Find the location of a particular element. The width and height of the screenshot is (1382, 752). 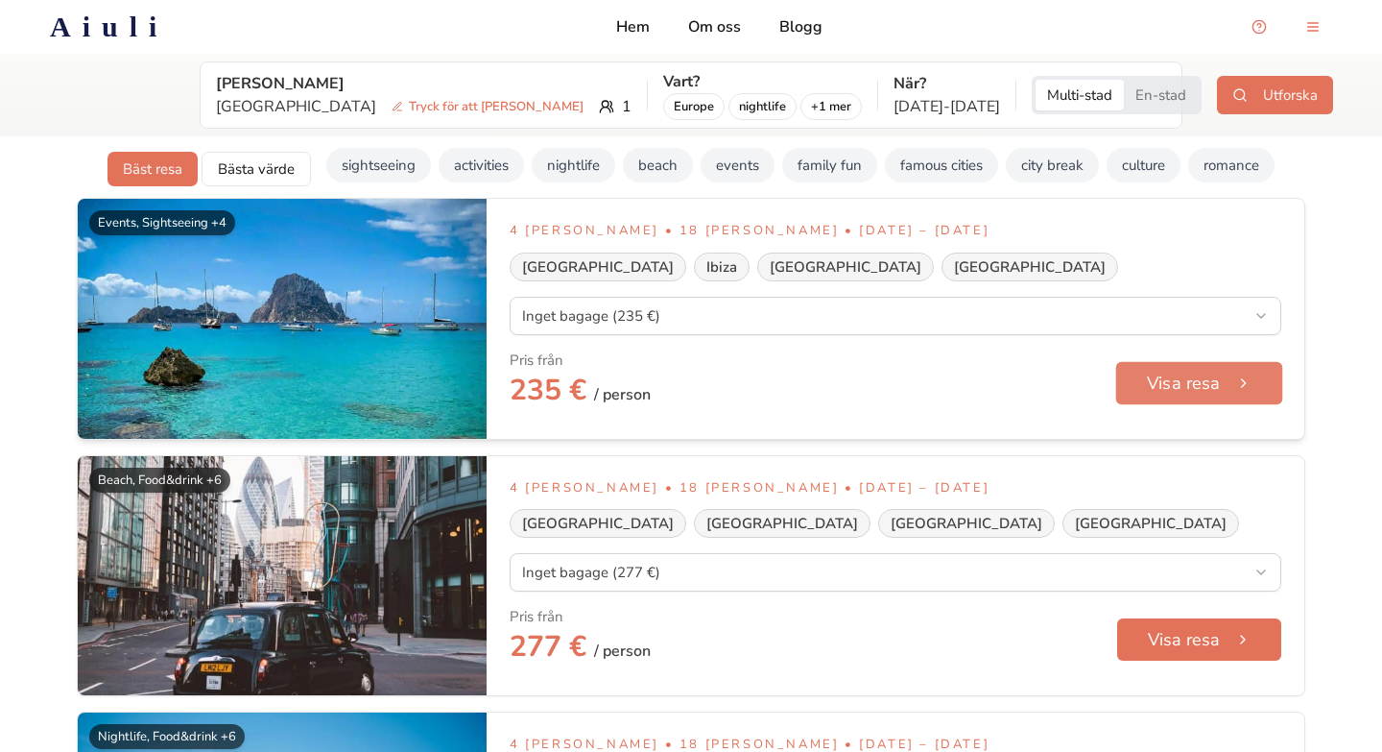

button: family fun is located at coordinates (829, 165).